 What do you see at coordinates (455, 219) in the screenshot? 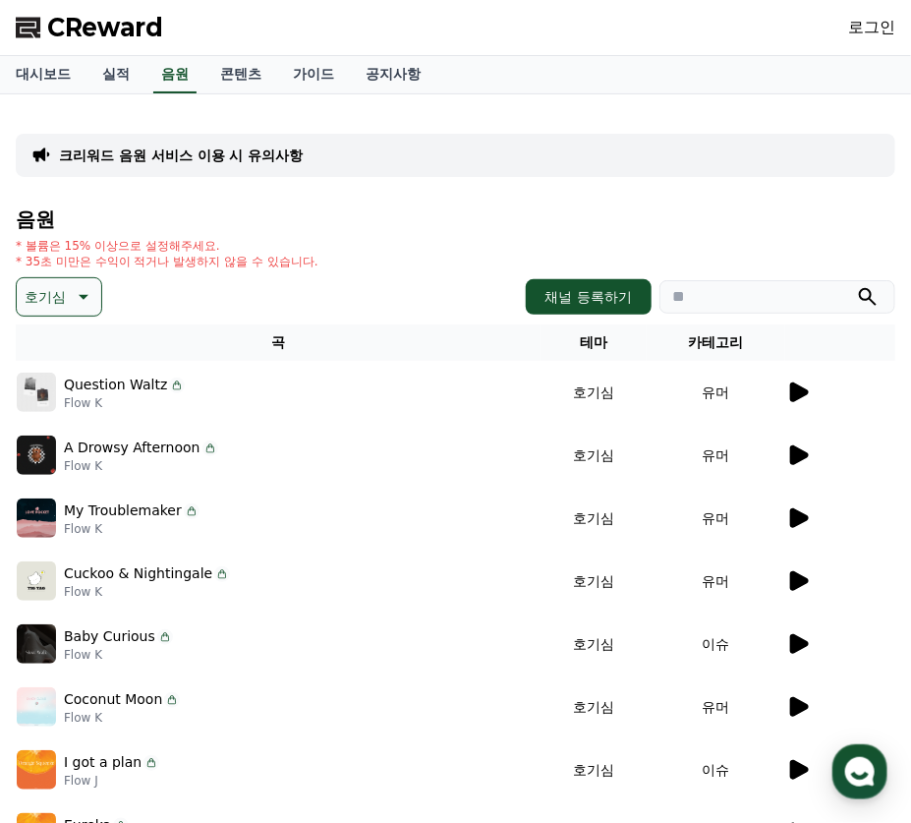
I see `h4: 음원` at bounding box center [455, 219].